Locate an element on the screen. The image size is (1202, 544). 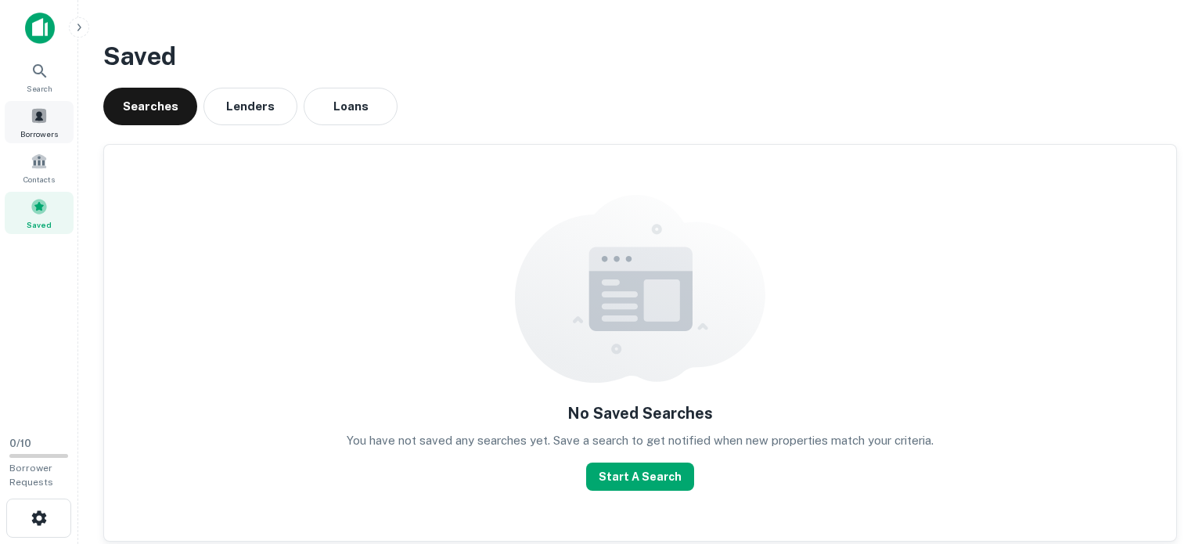
img: empty content is located at coordinates (640, 289).